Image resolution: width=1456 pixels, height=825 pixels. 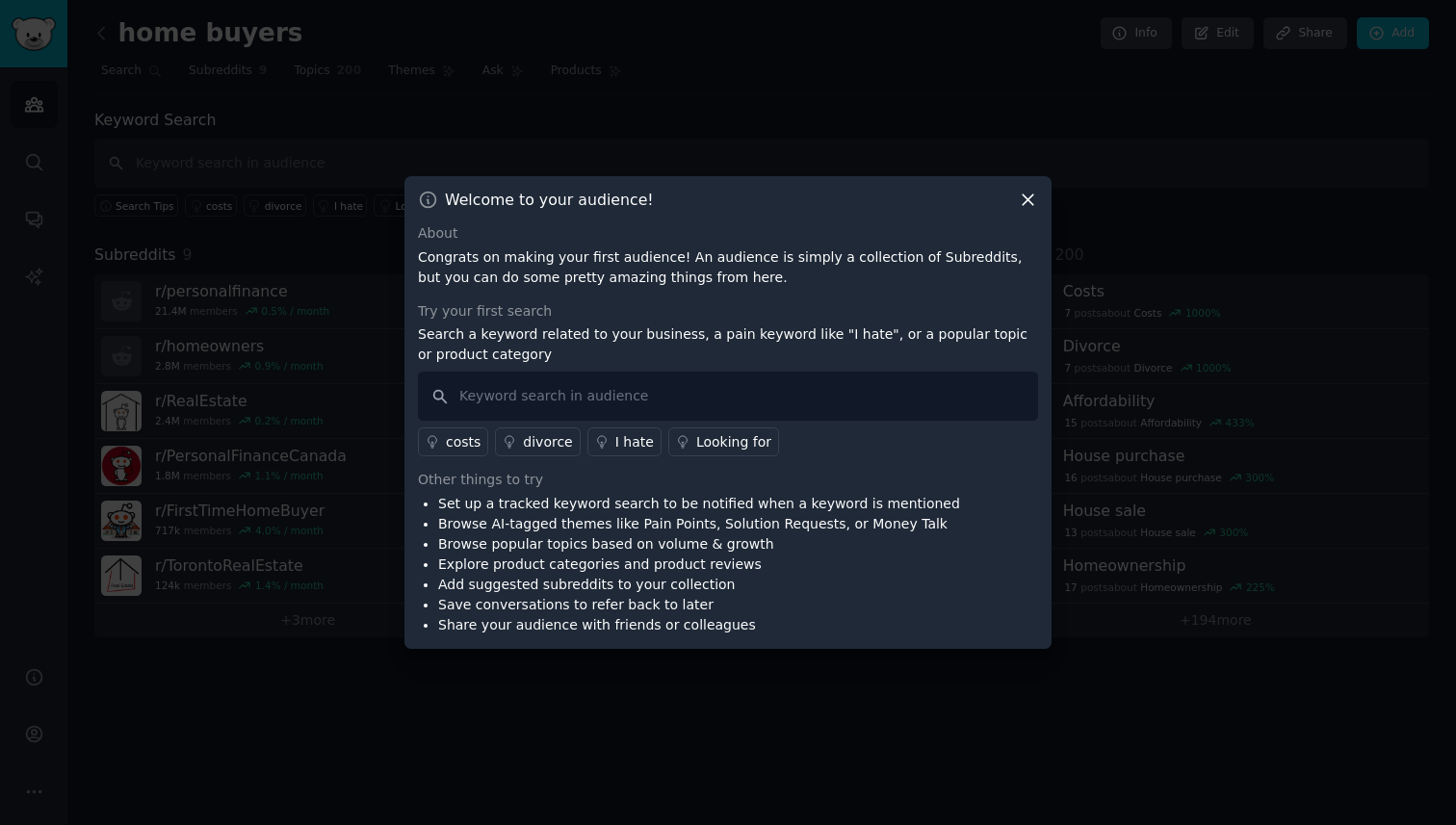 I want to click on div: Other things to try, so click(x=728, y=479).